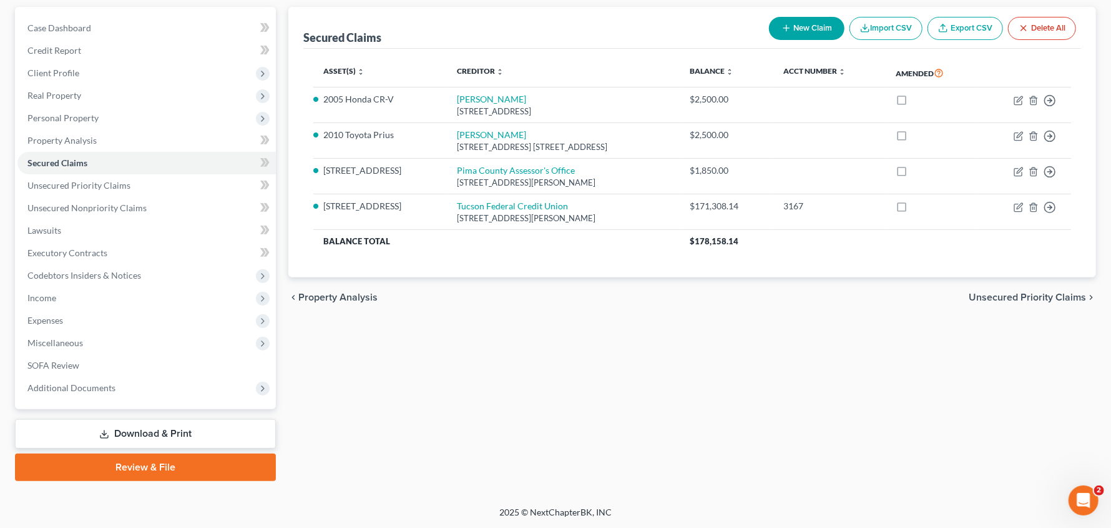  Describe the element at coordinates (87, 207) in the screenshot. I see `span: Unsecured Nonpriority Claims` at that location.